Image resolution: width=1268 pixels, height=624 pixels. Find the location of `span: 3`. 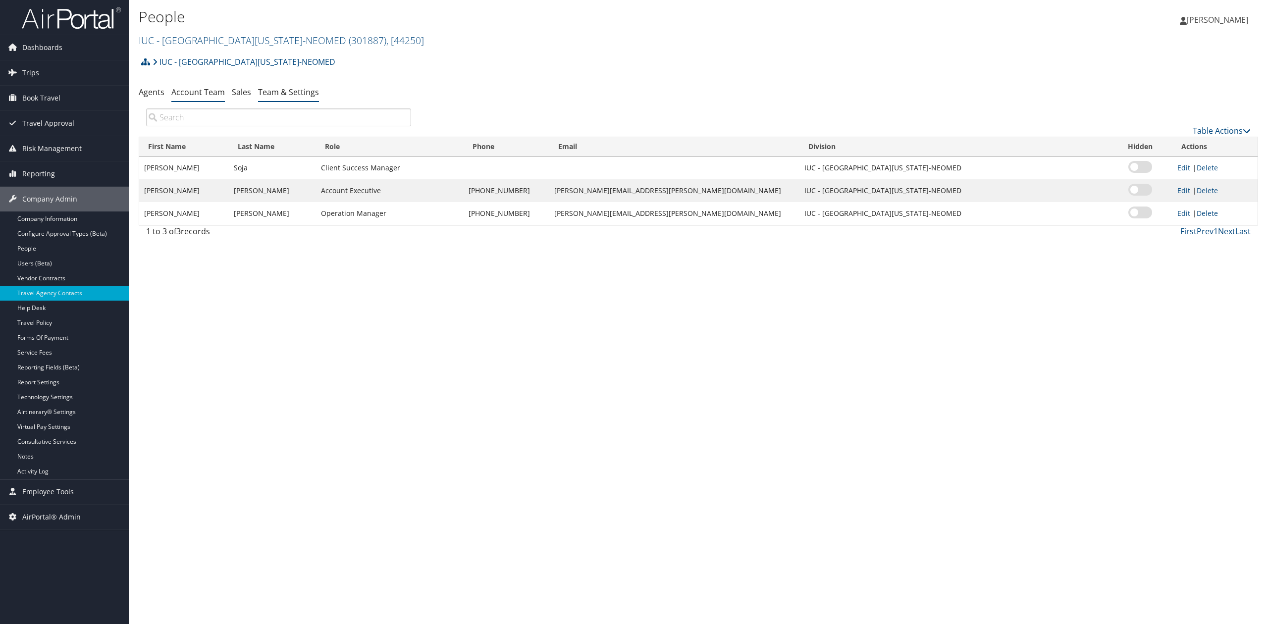

span: 3 is located at coordinates (178, 231).